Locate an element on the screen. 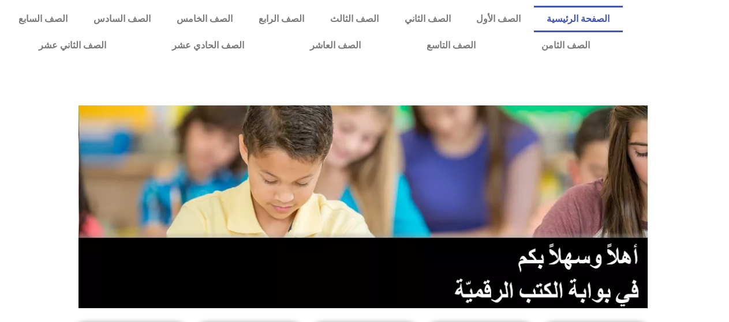 This screenshot has width=729, height=322. a: الصف الخامس is located at coordinates (205, 19).